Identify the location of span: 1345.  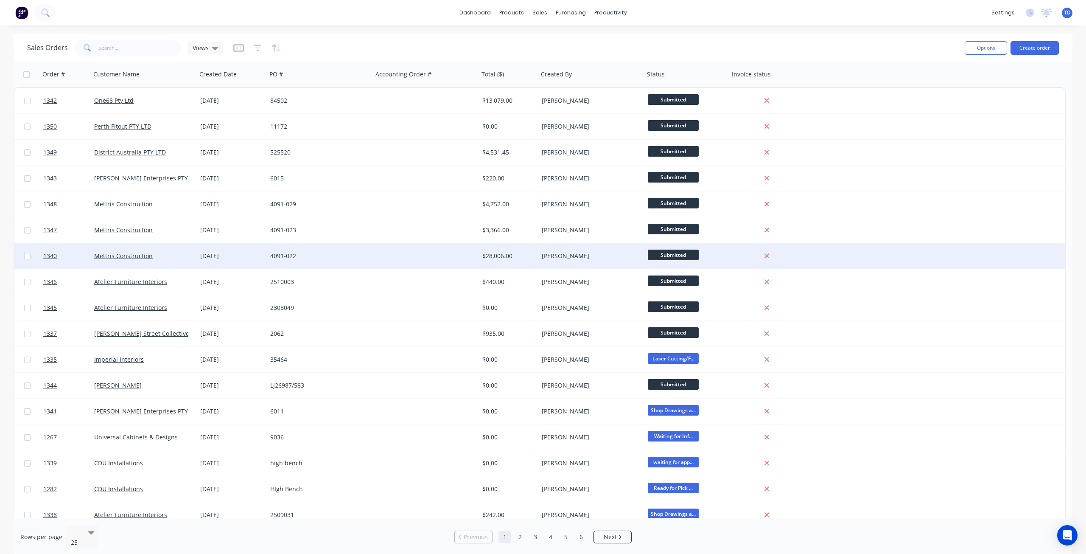
(50, 308).